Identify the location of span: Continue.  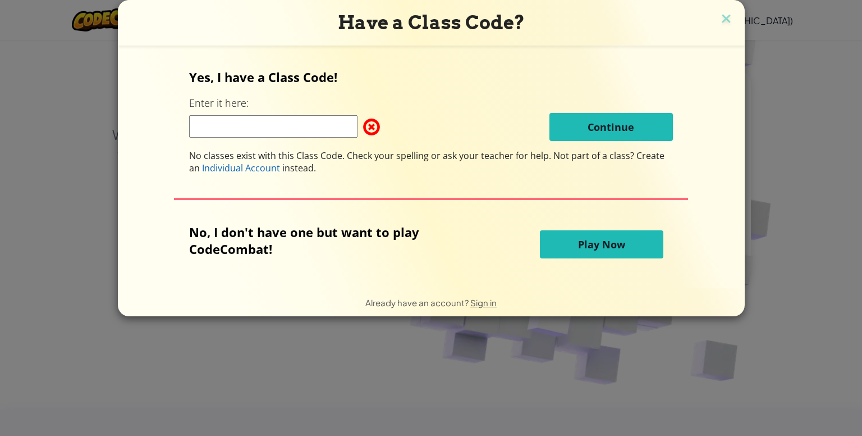
(611, 127).